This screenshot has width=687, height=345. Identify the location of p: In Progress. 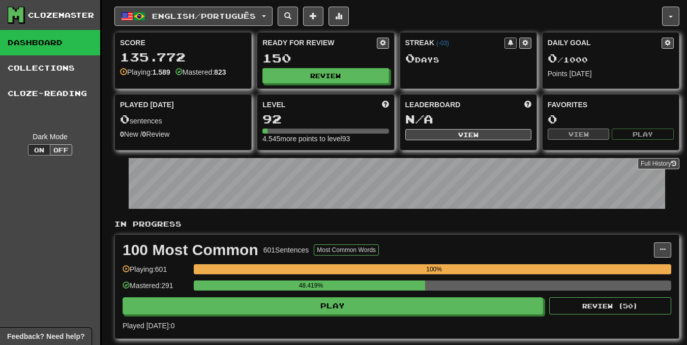
(396, 224).